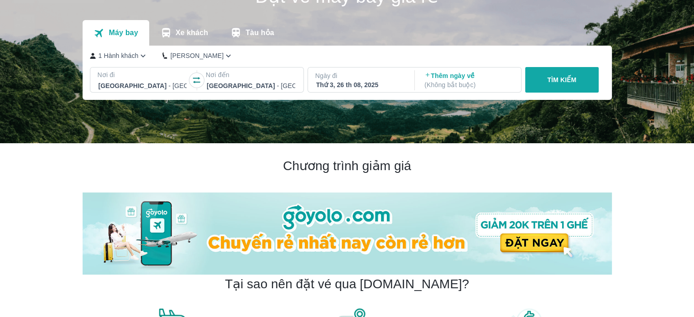  What do you see at coordinates (347, 166) in the screenshot?
I see `h2: Chương trình giảm giá` at bounding box center [347, 166].